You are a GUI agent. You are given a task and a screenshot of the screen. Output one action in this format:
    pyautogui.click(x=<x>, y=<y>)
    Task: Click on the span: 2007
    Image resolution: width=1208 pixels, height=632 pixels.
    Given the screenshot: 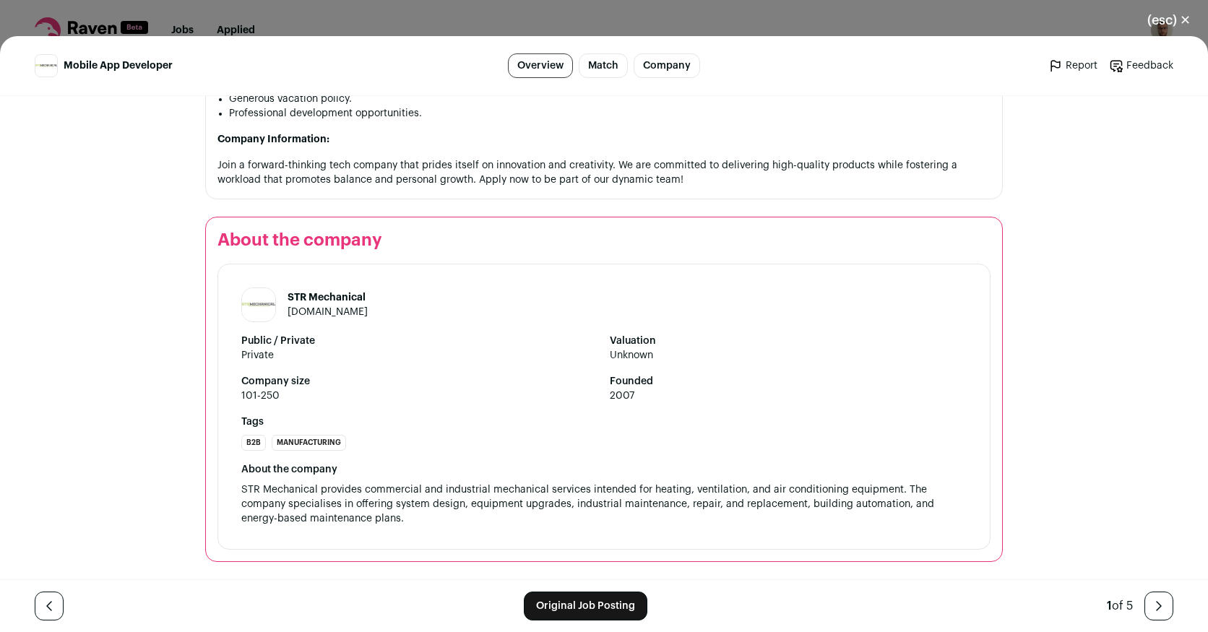 What is the action you would take?
    pyautogui.click(x=788, y=396)
    